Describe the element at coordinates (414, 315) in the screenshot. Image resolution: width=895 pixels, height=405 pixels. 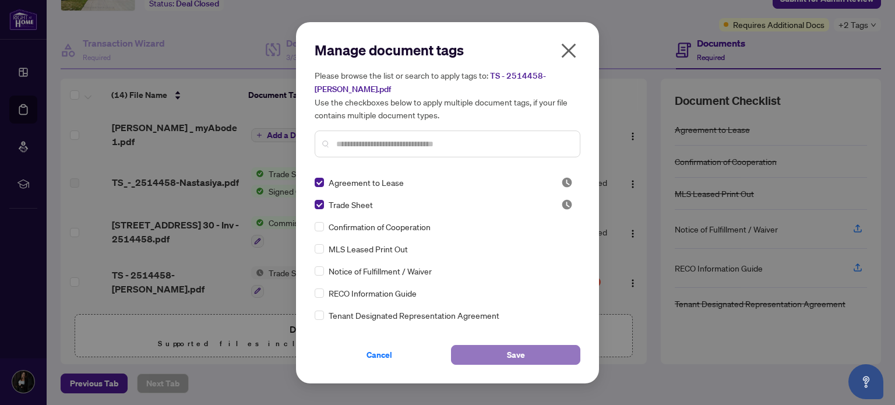
I see `span: Tenant Designated Representation Agreement` at that location.